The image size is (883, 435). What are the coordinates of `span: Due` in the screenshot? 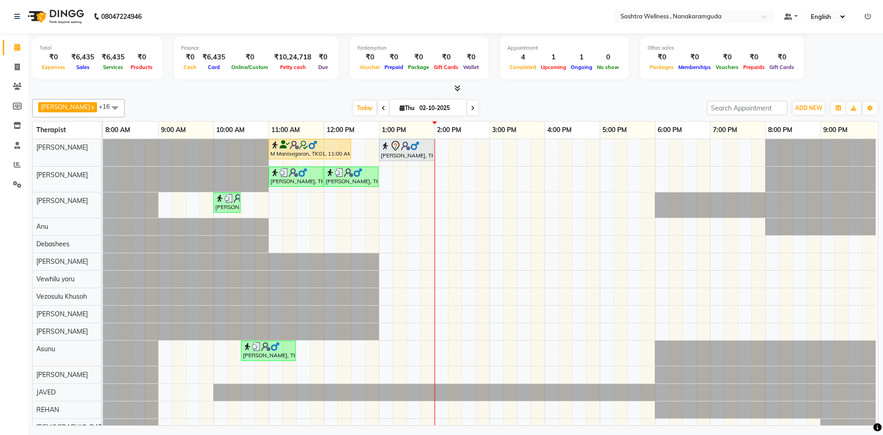 It's located at (323, 67).